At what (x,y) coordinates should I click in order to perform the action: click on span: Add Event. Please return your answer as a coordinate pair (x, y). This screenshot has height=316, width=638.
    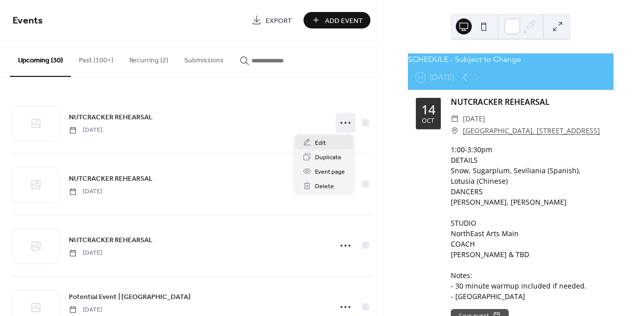
    Looking at the image, I should click on (344, 20).